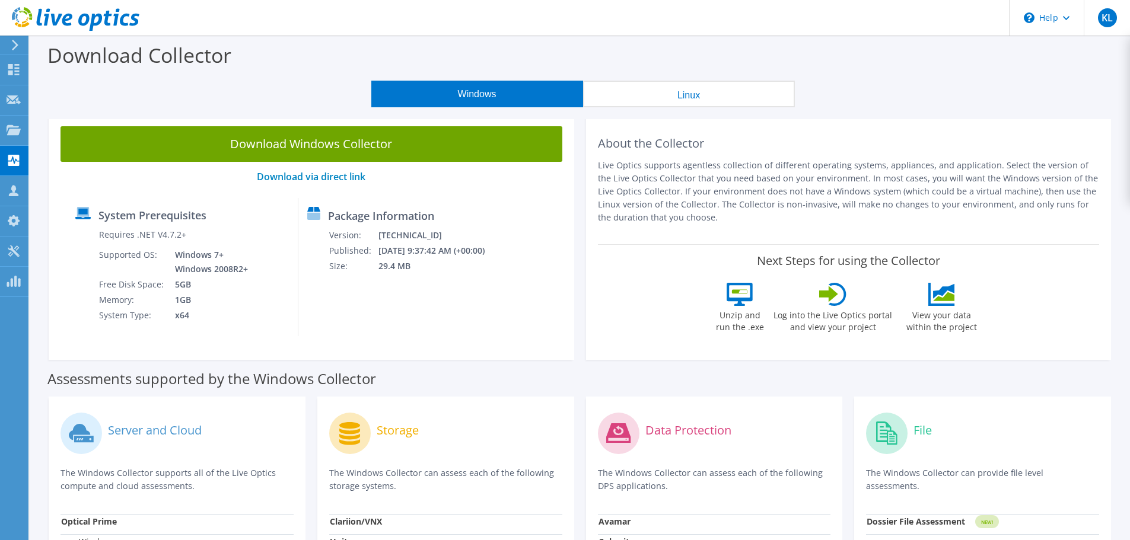 The width and height of the screenshot is (1130, 540). I want to click on h2: About the Collector, so click(849, 144).